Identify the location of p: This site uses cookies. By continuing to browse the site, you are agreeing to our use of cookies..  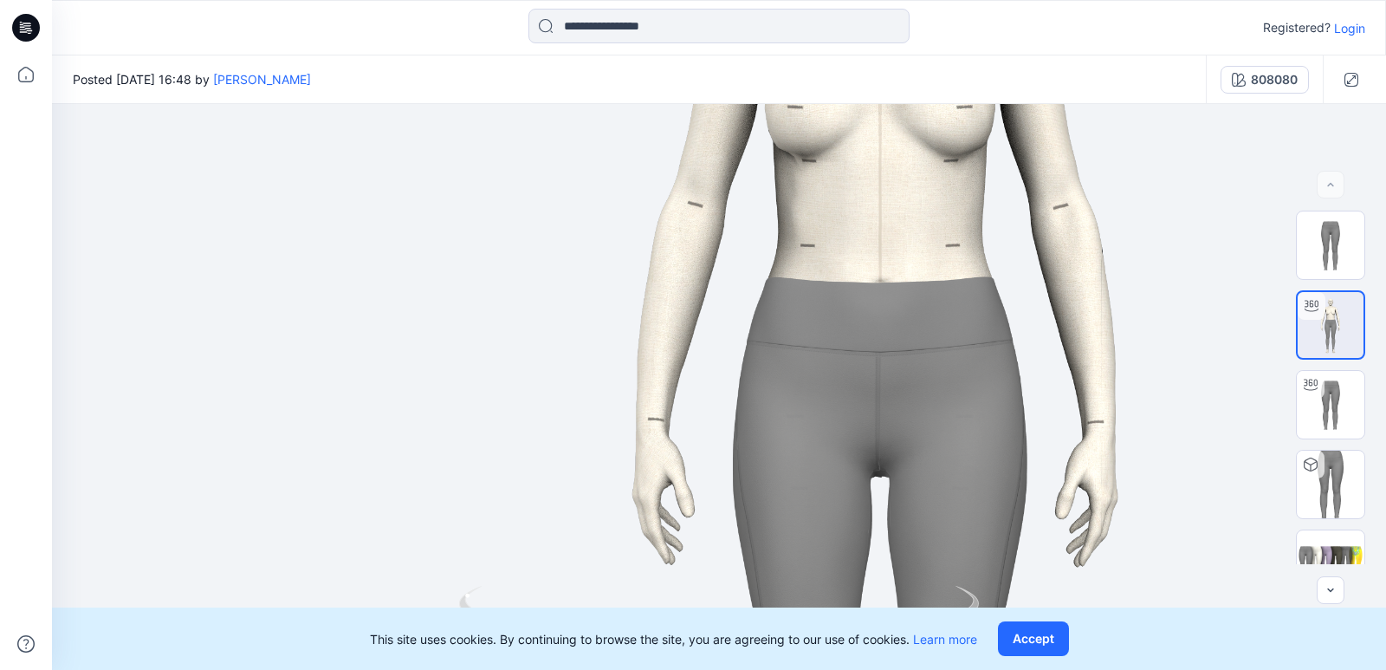
(673, 639).